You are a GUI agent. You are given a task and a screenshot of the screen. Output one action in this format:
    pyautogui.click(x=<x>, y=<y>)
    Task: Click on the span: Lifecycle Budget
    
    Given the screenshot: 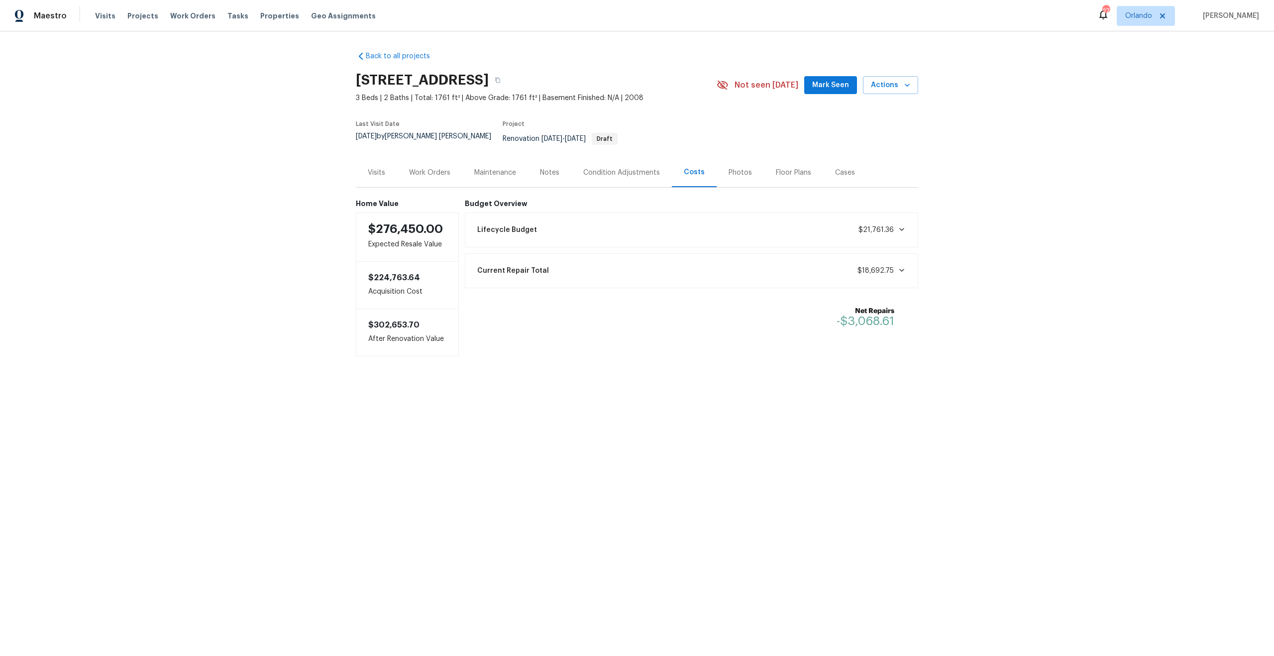 What is the action you would take?
    pyautogui.click(x=507, y=230)
    